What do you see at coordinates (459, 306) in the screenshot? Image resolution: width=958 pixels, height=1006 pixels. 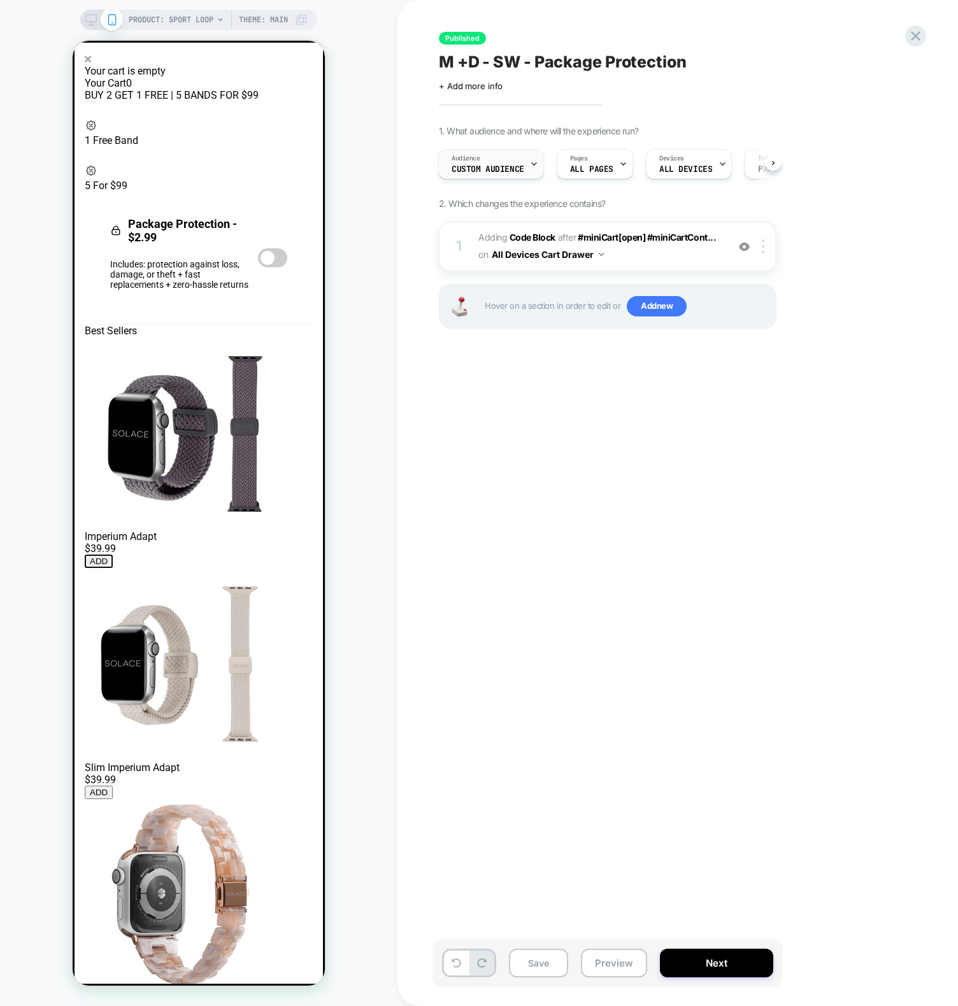 I see `img: Joystick` at bounding box center [459, 306].